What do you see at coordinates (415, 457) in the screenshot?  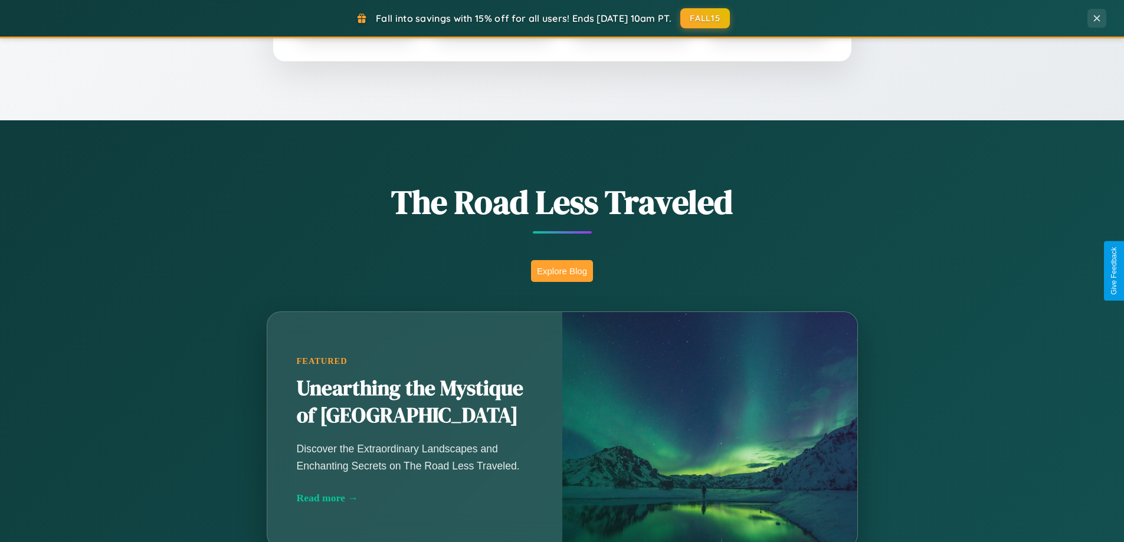 I see `p: Discover the Extraordinary Landscapes and Enchanting Secrets on The Road Less Traveled.` at bounding box center [415, 457].